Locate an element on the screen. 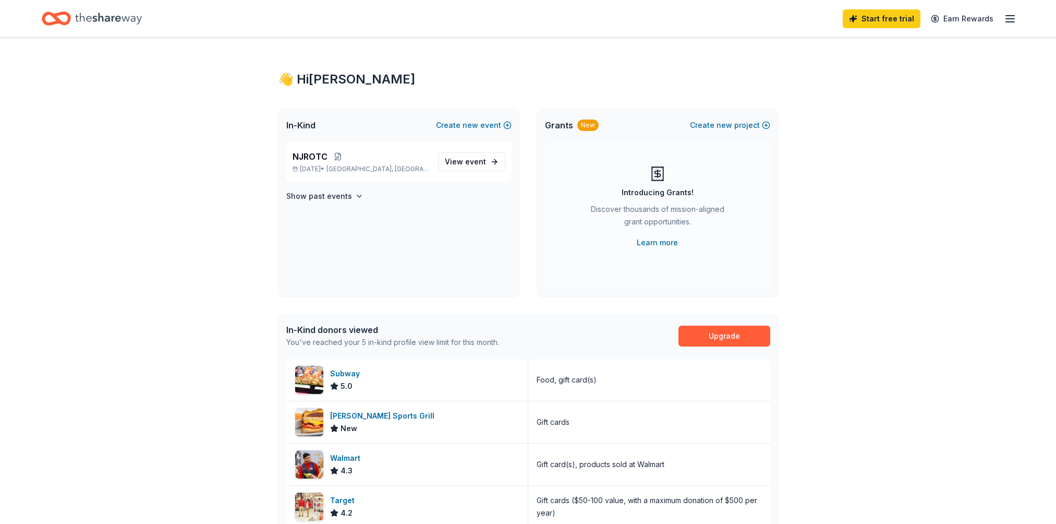 The width and height of the screenshot is (1056, 524). div: Target is located at coordinates (344, 500).